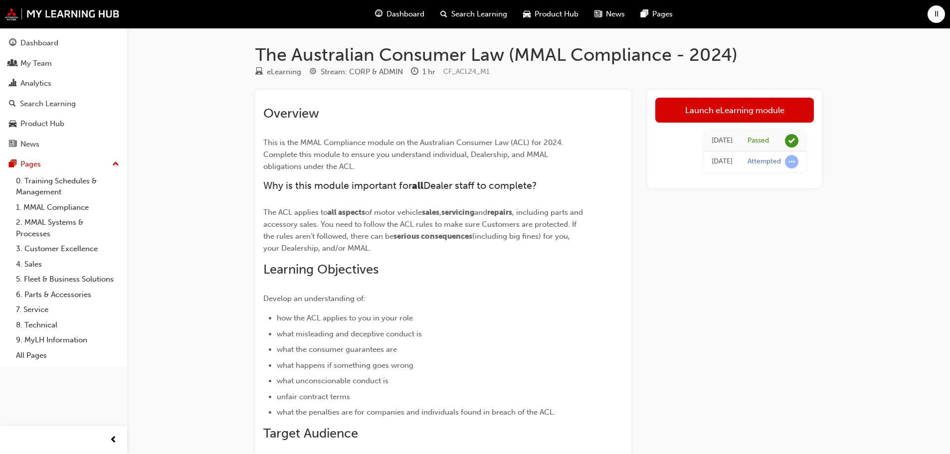 Image resolution: width=950 pixels, height=454 pixels. I want to click on span: Why is this module important for, so click(338, 185).